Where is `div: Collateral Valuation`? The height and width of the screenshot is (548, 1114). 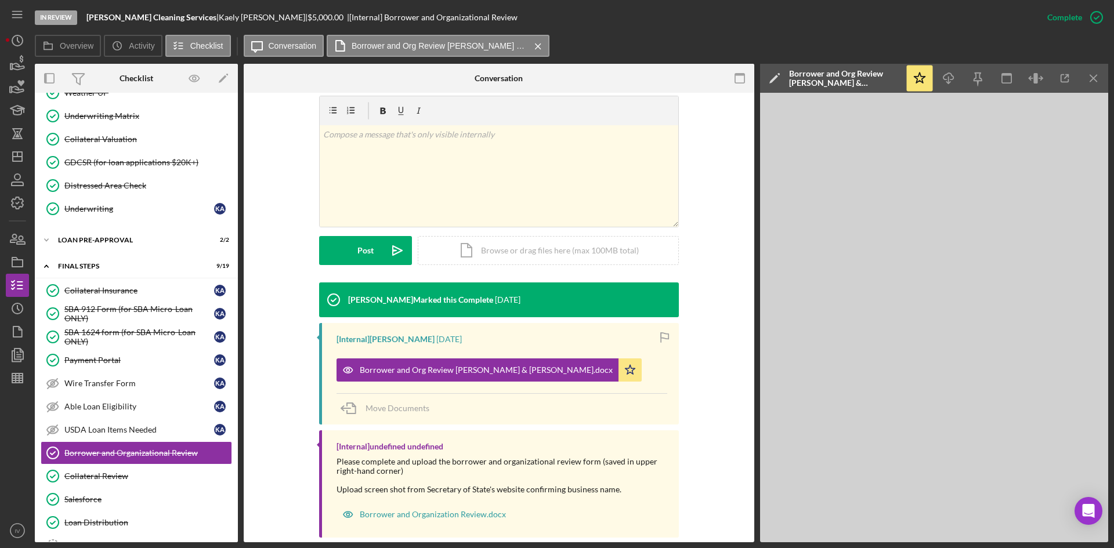 div: Collateral Valuation is located at coordinates (148, 139).